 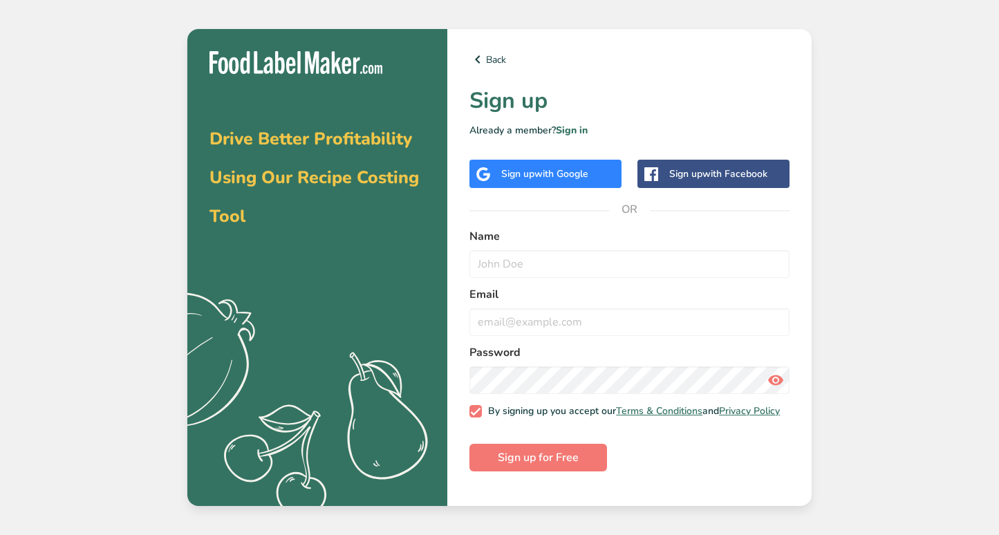 I want to click on a: Terms & Conditions, so click(x=659, y=411).